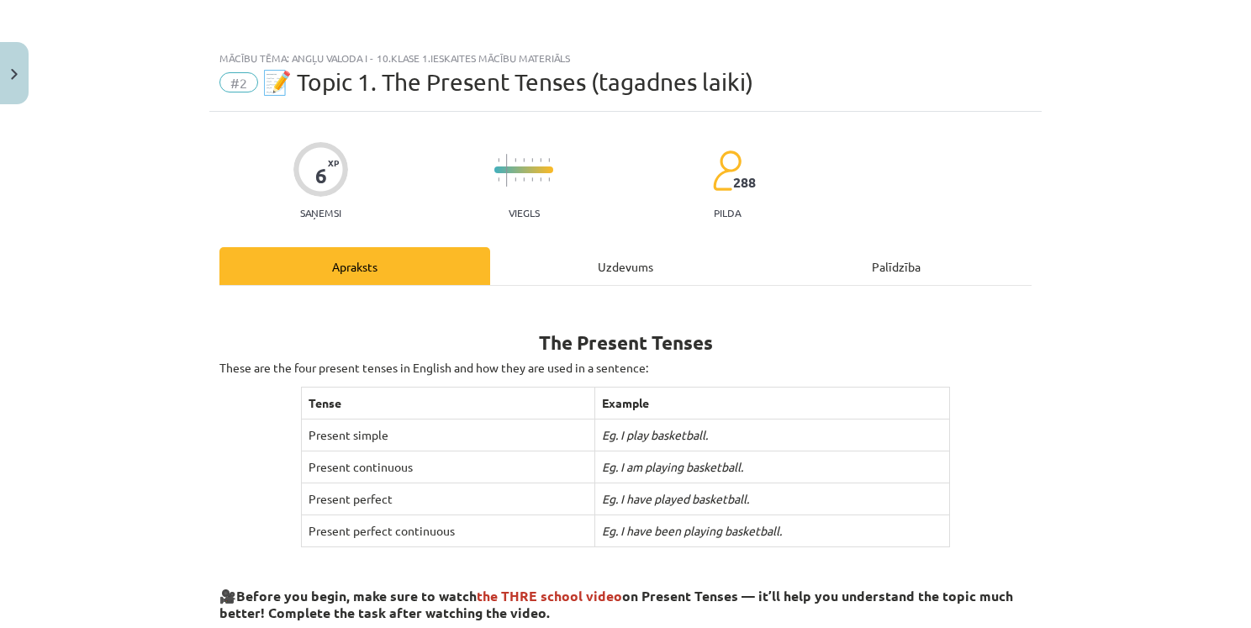 The width and height of the screenshot is (1251, 628). I want to click on p: These are the four present tenses in English and how they are used in a sentence:, so click(626, 367).